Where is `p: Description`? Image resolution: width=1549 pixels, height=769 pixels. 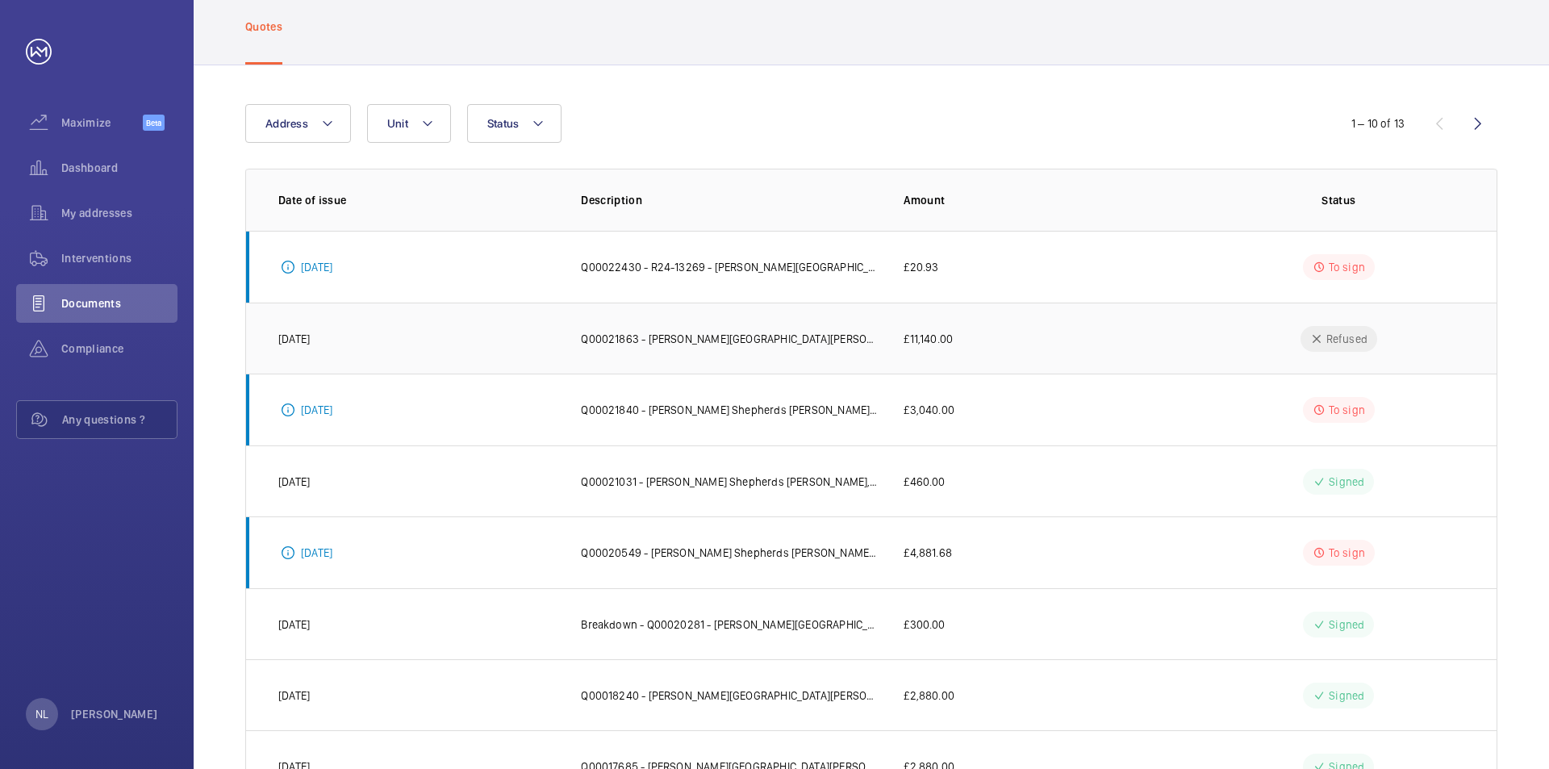
p: Description is located at coordinates (729, 200).